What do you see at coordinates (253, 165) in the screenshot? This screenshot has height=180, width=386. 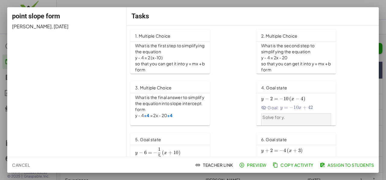 I see `button: Preview` at bounding box center [253, 165].